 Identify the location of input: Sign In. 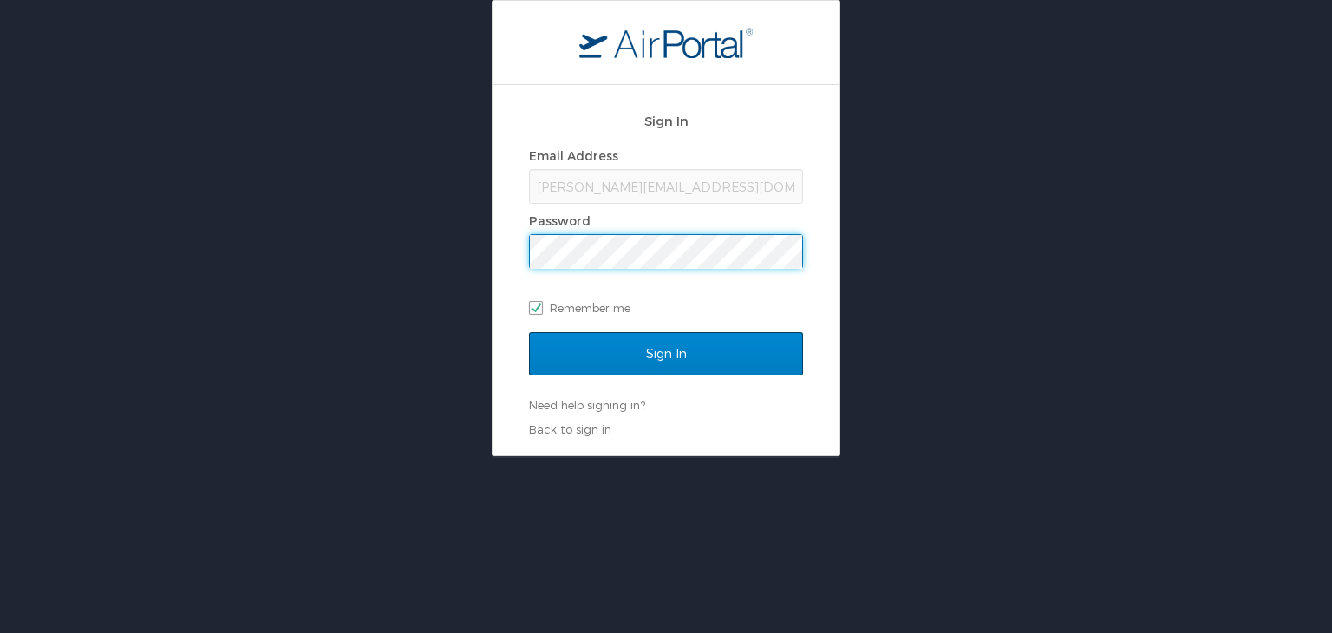
(666, 354).